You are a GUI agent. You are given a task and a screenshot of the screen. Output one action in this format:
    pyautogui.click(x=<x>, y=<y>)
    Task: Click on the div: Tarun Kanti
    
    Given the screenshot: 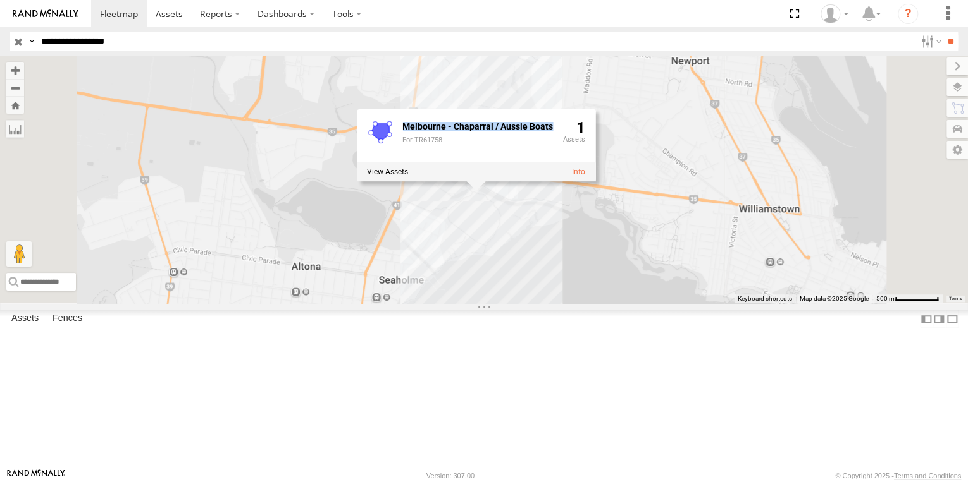 What is the action you would take?
    pyautogui.click(x=834, y=14)
    